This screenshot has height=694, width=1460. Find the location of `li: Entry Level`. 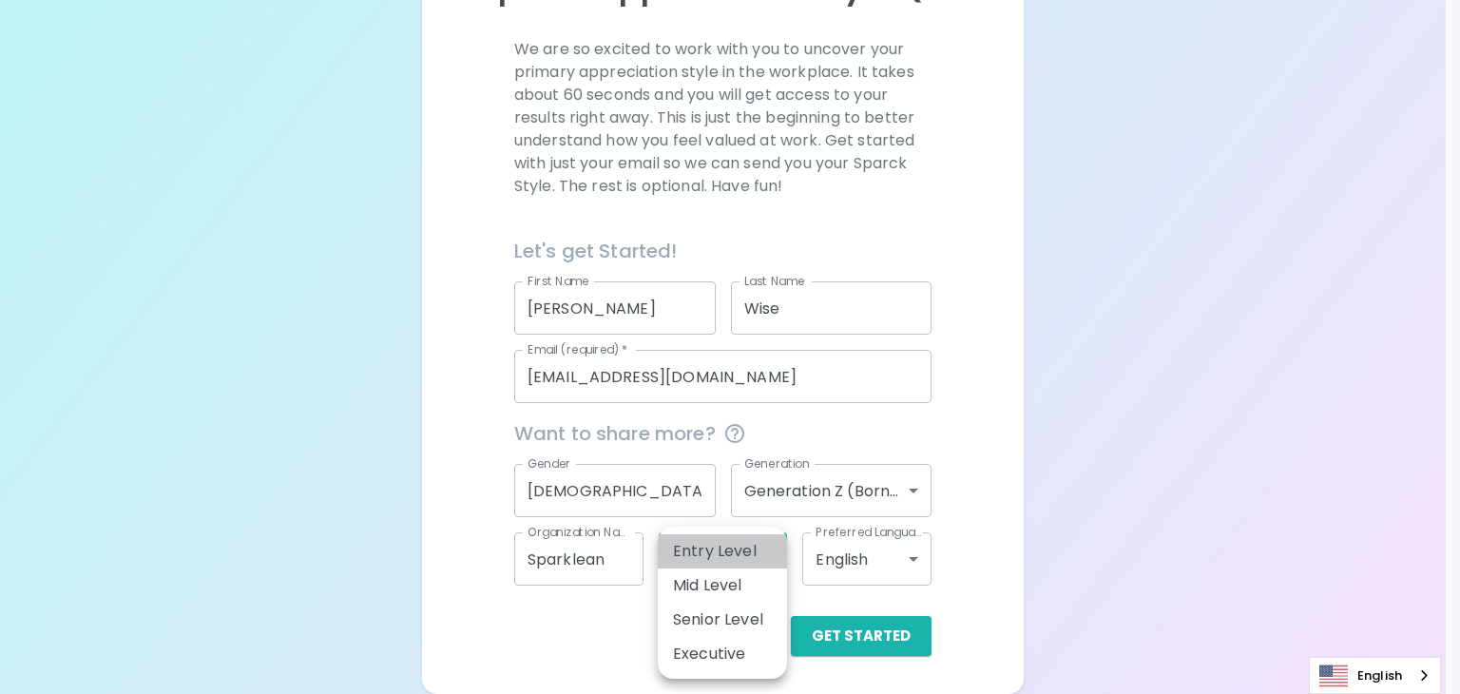

li: Entry Level is located at coordinates (722, 551).